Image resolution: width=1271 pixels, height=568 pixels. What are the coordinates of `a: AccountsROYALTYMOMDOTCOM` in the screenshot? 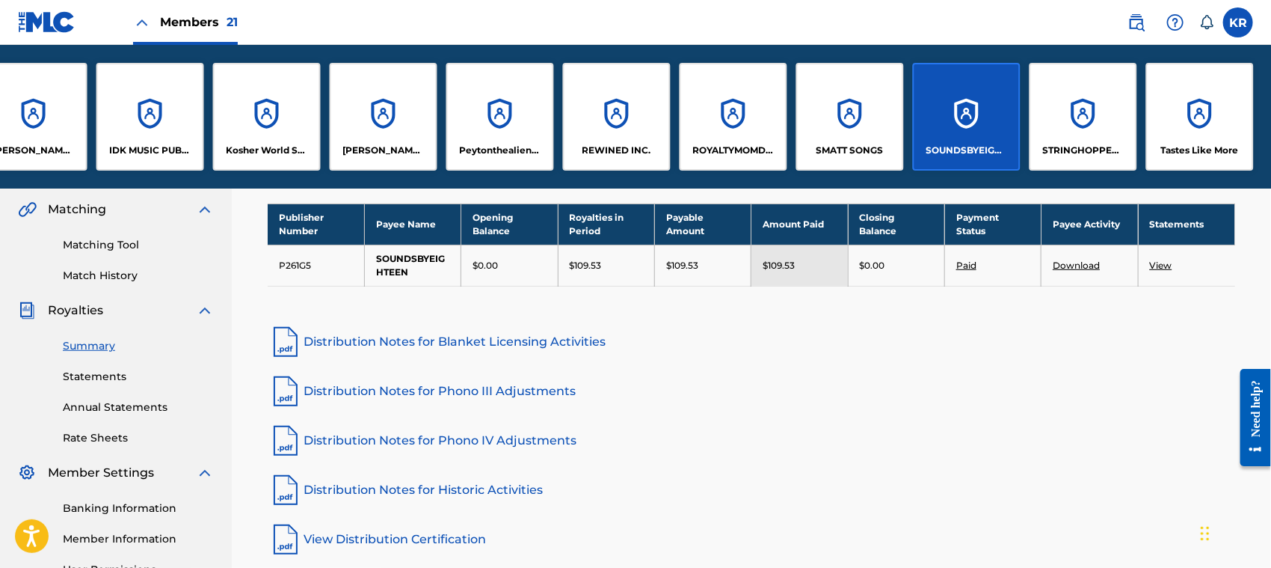 It's located at (734, 117).